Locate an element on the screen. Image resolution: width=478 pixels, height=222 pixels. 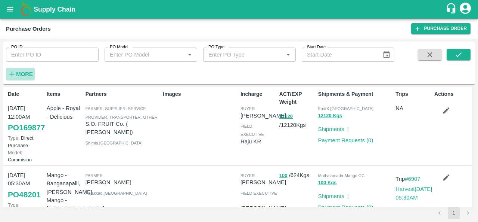
span: Farmer, Supplier, Service Provider, Transporter, Other is located at coordinates (121, 112).